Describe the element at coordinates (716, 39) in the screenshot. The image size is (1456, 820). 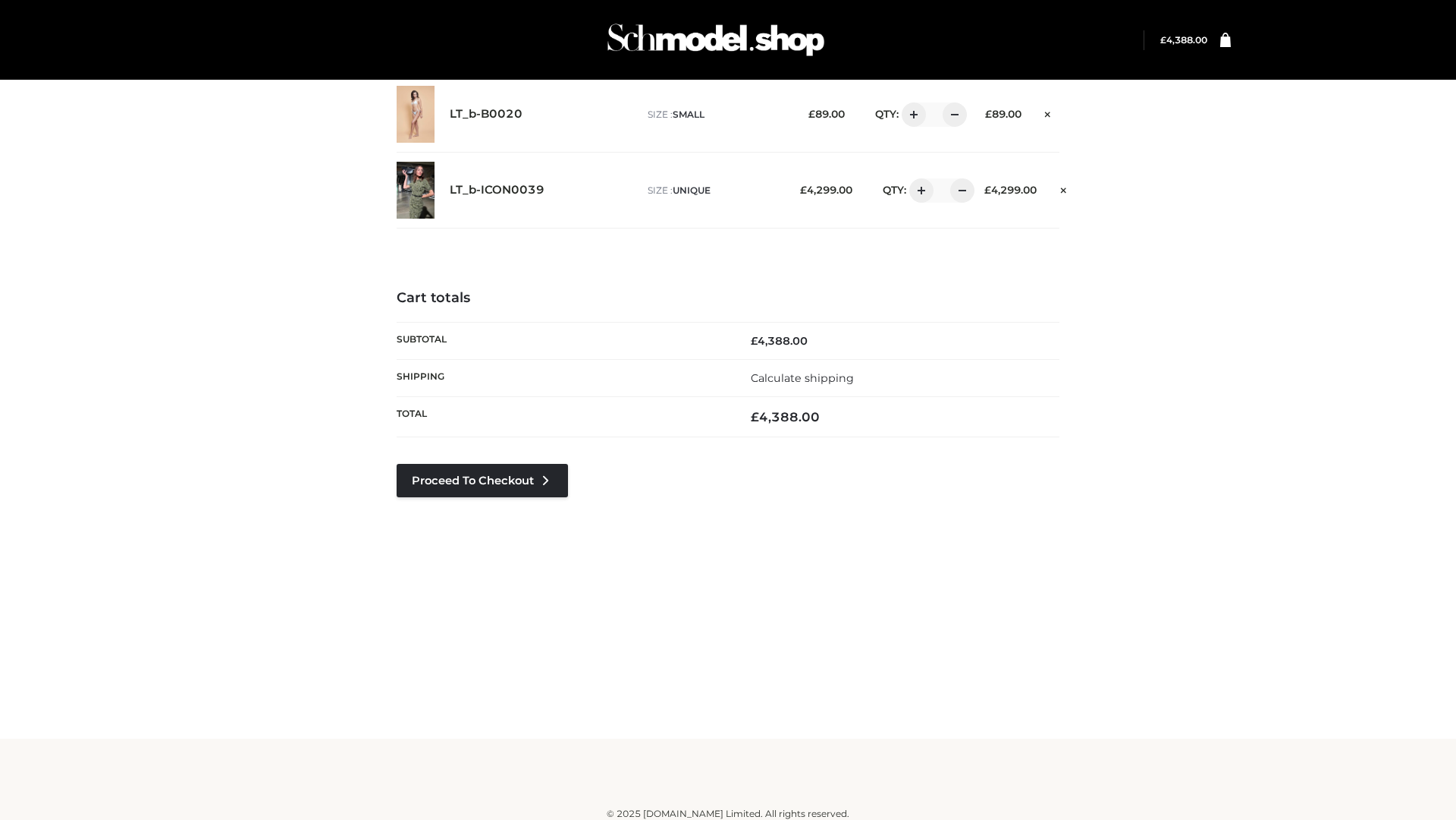
I see `img: Schmodel Admin 964` at that location.